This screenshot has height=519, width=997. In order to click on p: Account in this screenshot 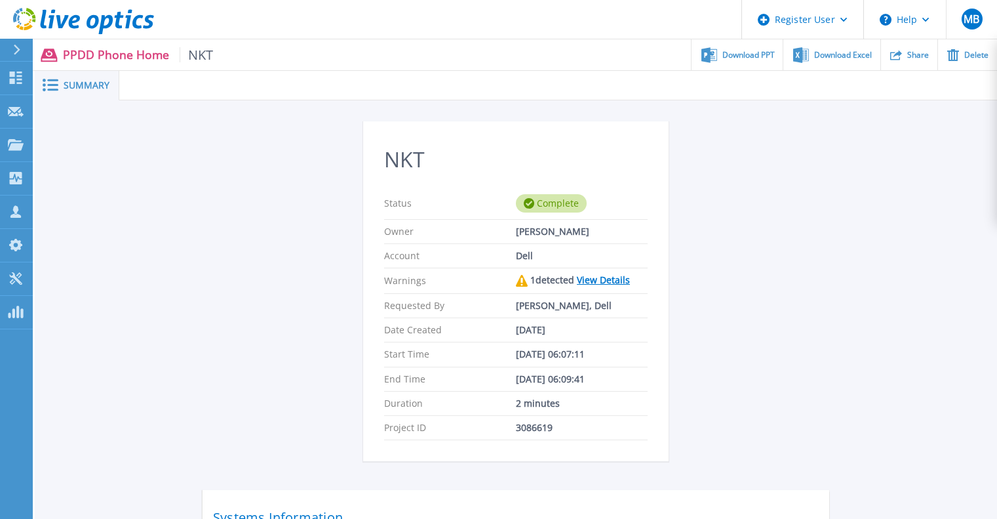, I will do `click(450, 256)`.